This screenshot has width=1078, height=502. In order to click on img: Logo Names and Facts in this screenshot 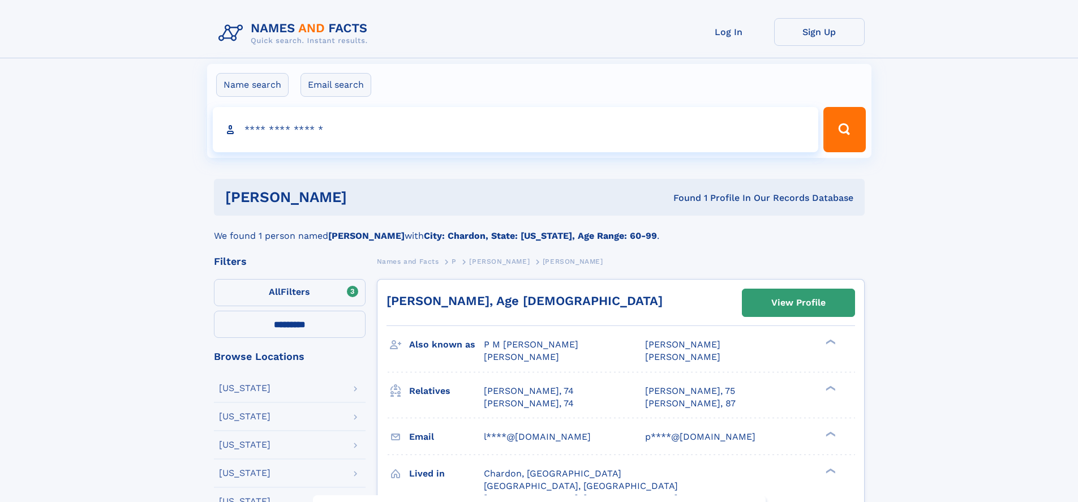, I will do `click(295, 33)`.